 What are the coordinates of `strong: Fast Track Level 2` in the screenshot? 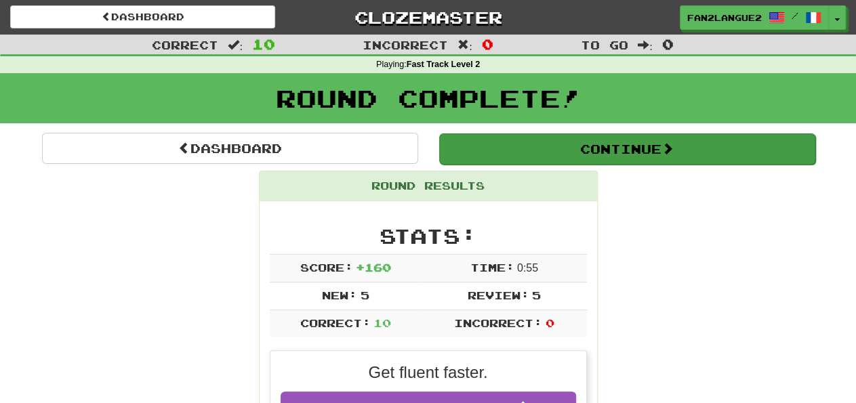 It's located at (443, 64).